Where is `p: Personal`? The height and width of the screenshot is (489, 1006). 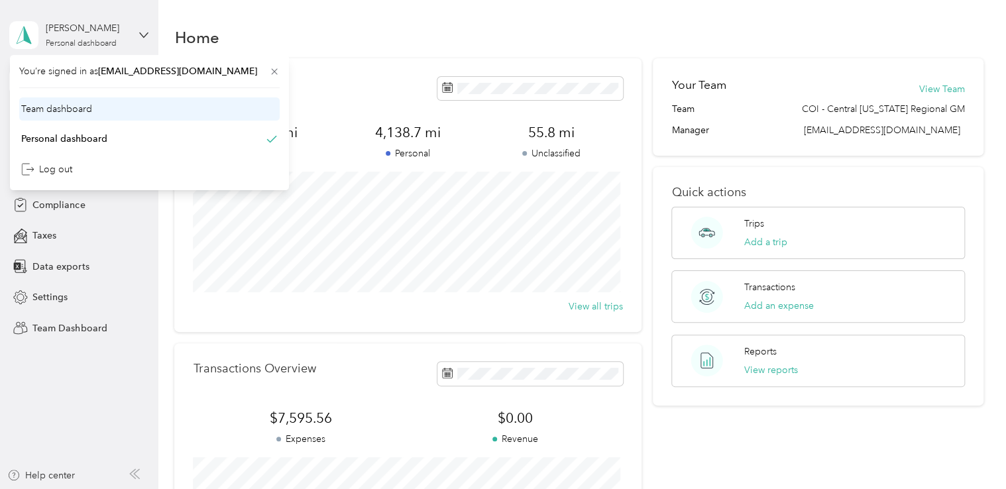
p: Personal is located at coordinates (408, 153).